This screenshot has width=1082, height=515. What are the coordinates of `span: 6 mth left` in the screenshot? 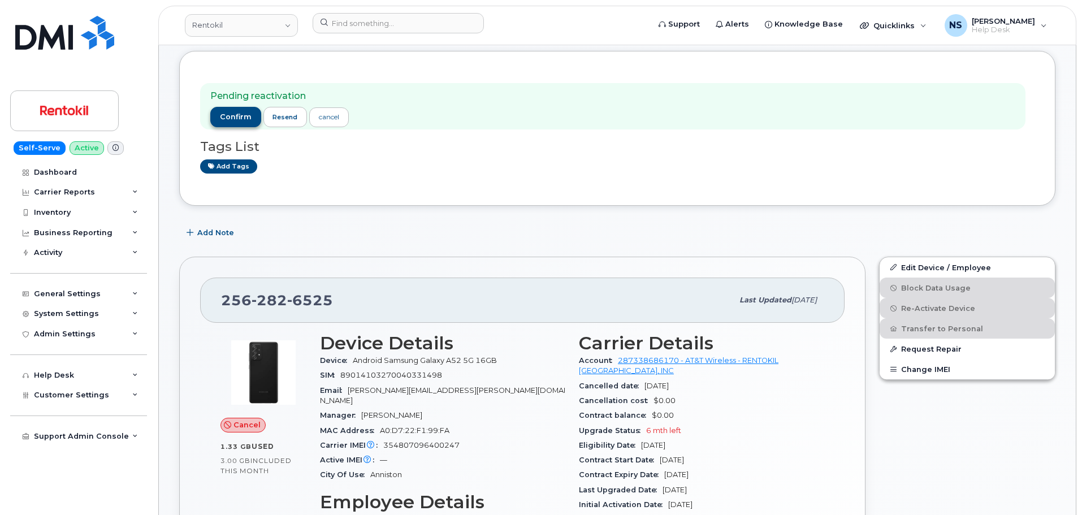 It's located at (663, 430).